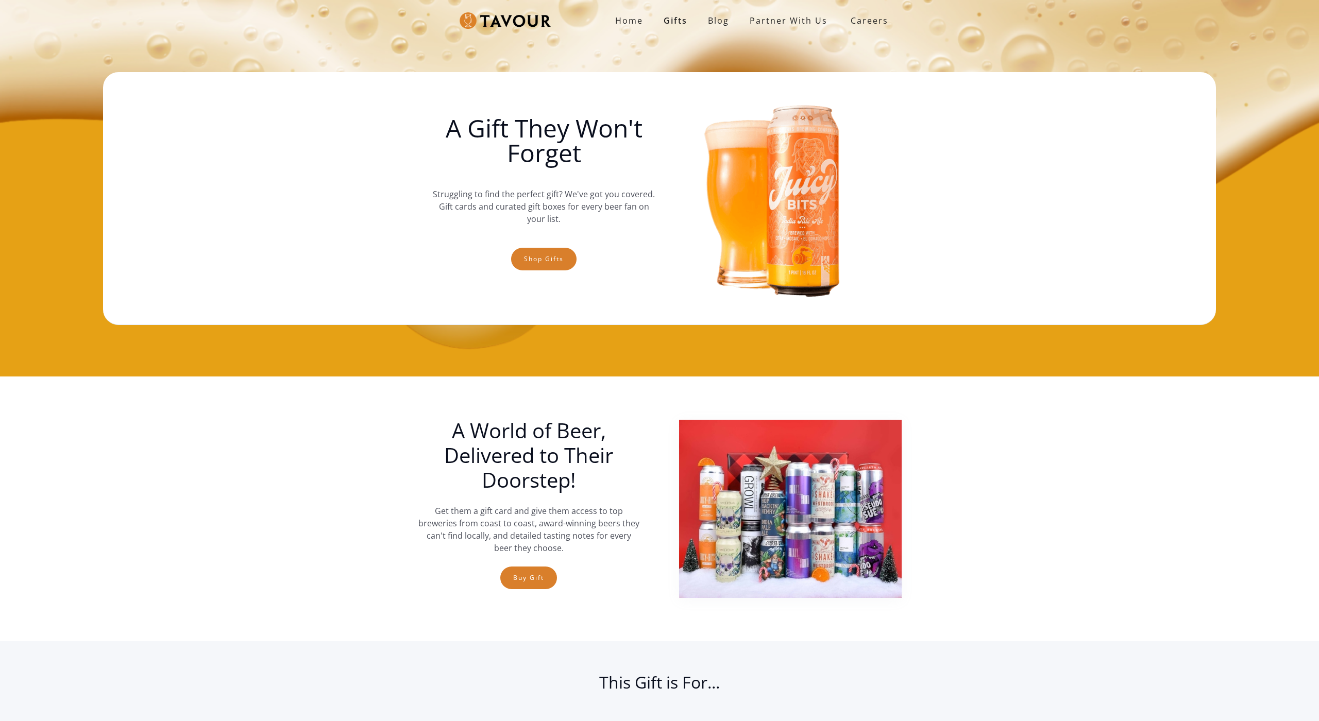  Describe the element at coordinates (869, 21) in the screenshot. I see `strong: Careers` at that location.